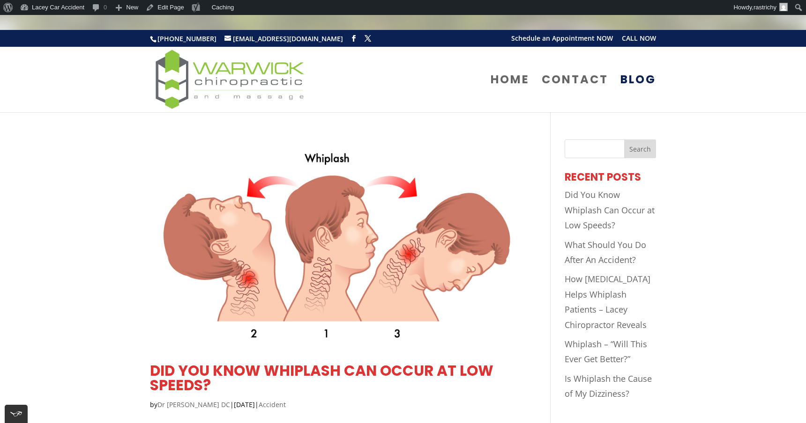  Describe the element at coordinates (606, 352) in the screenshot. I see `a: Whiplash – “Will This Ever Get Better?”` at that location.